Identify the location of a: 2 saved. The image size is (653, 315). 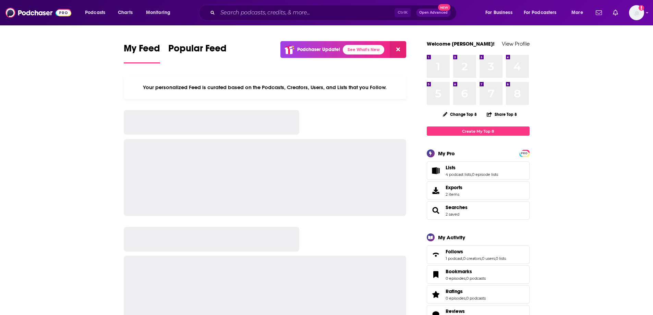
(452, 214).